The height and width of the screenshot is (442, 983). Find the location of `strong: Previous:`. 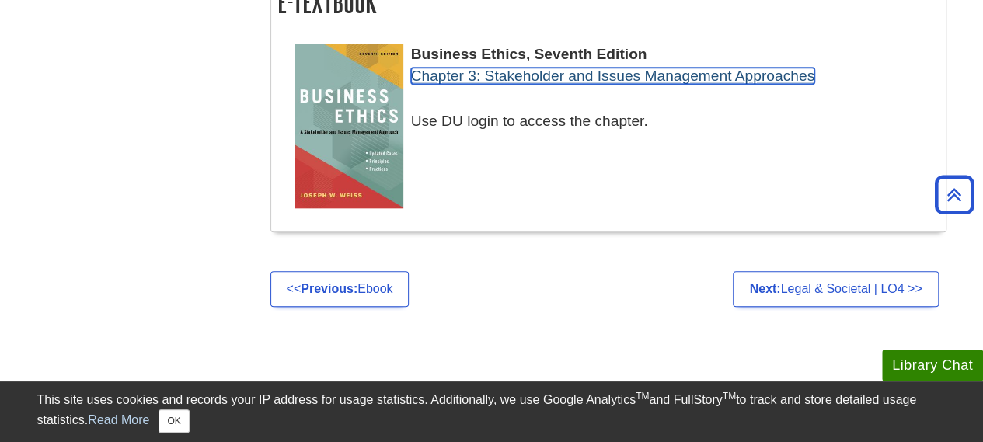

strong: Previous: is located at coordinates (329, 288).